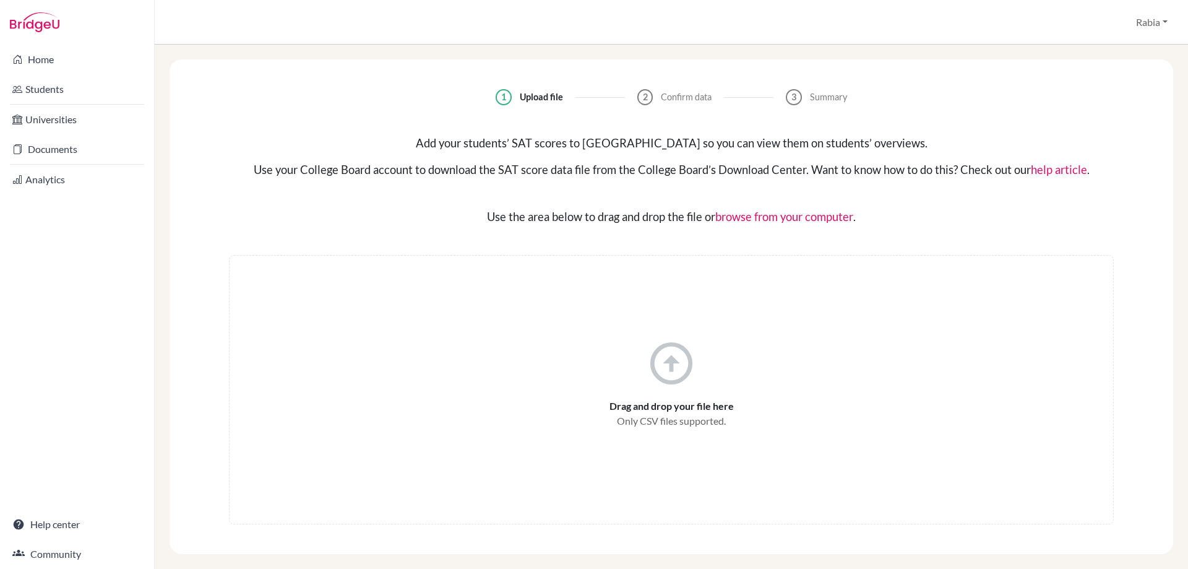 The width and height of the screenshot is (1188, 569). What do you see at coordinates (1059, 170) in the screenshot?
I see `a: help article` at bounding box center [1059, 170].